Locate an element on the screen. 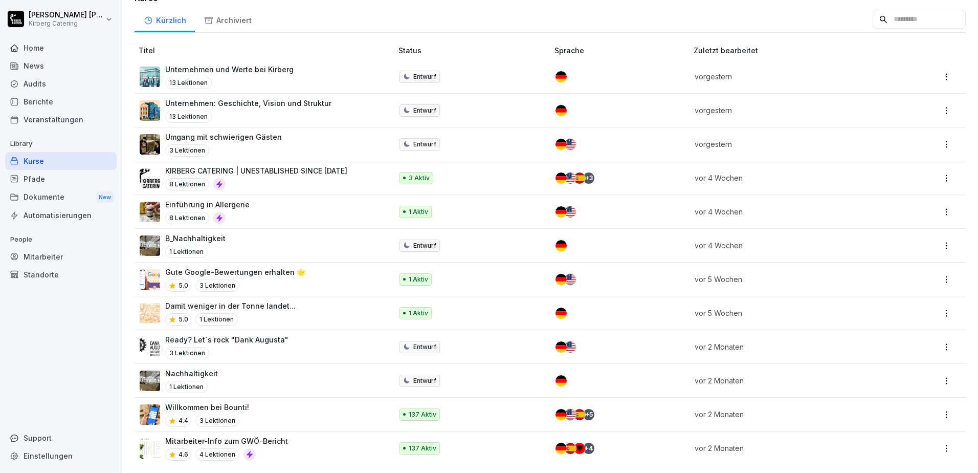 The image size is (978, 473). img: xh3bnih80d1pxcetv9zsuevg.png is located at coordinates (150, 414).